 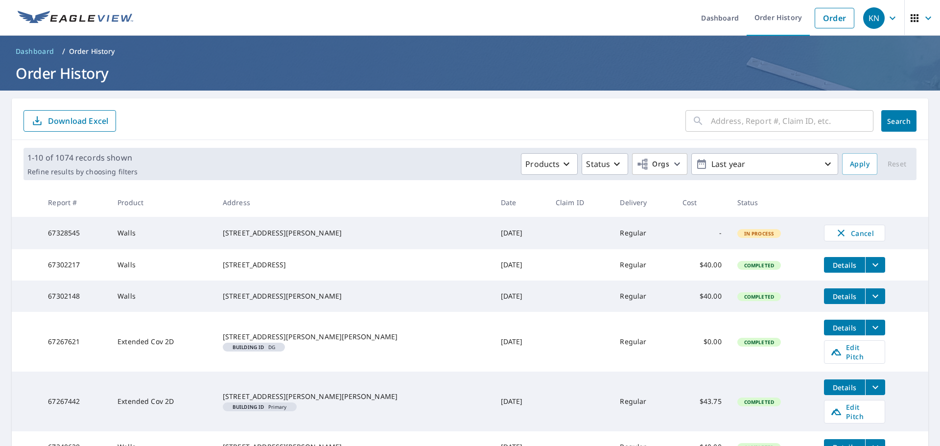 What do you see at coordinates (898, 121) in the screenshot?
I see `button: Search` at bounding box center [898, 121].